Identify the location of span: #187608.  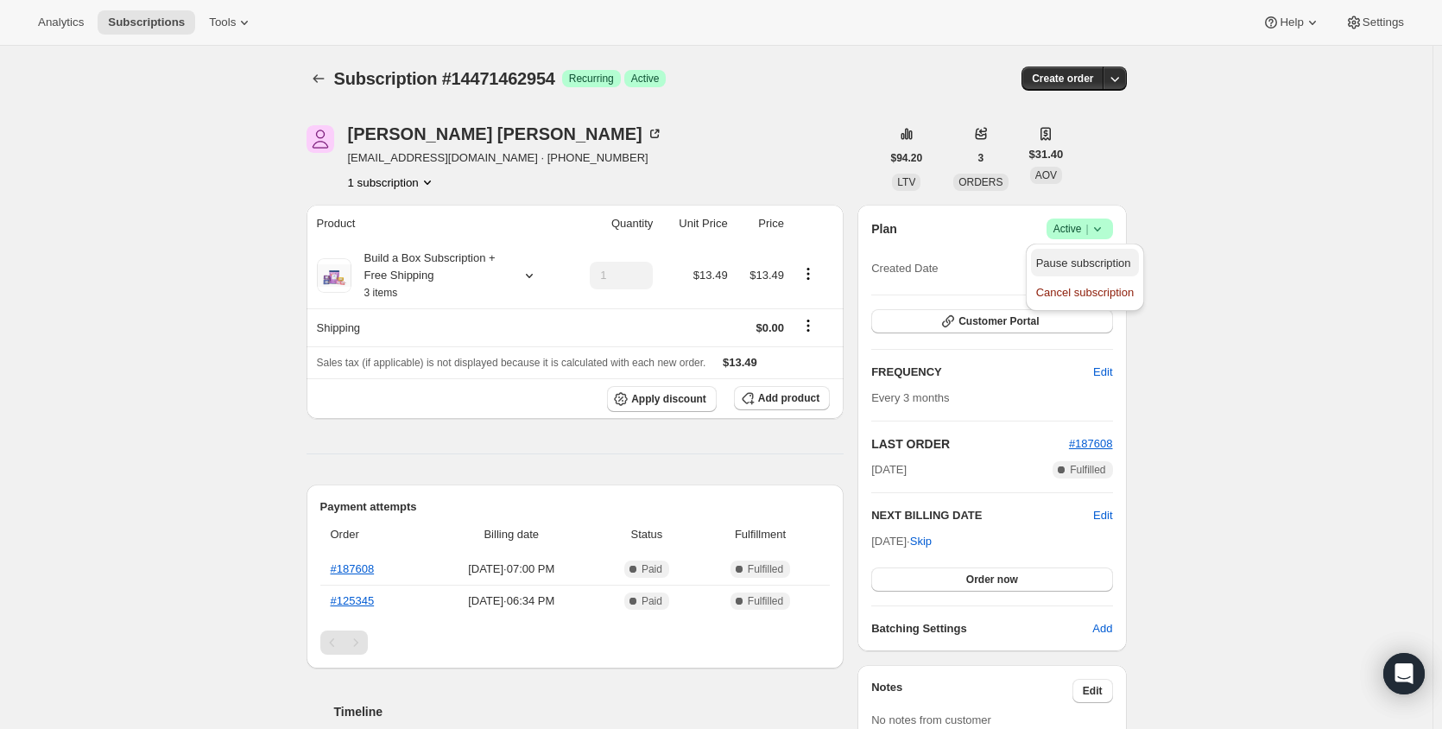
(1091, 443).